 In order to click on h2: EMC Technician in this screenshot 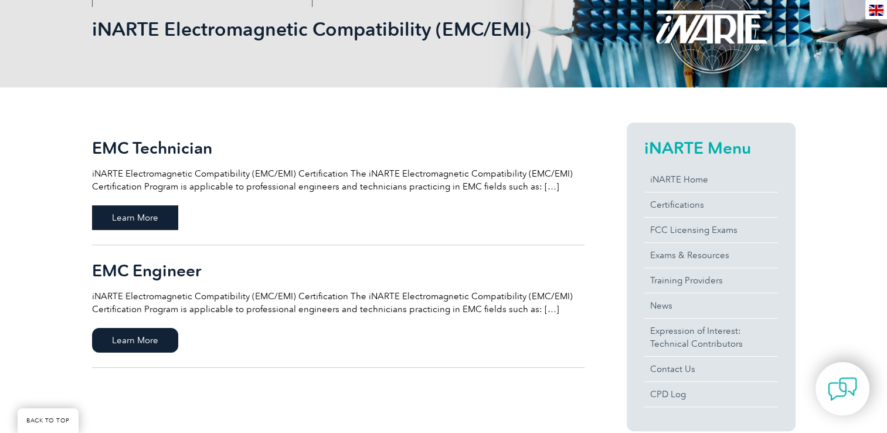, I will do `click(338, 148)`.